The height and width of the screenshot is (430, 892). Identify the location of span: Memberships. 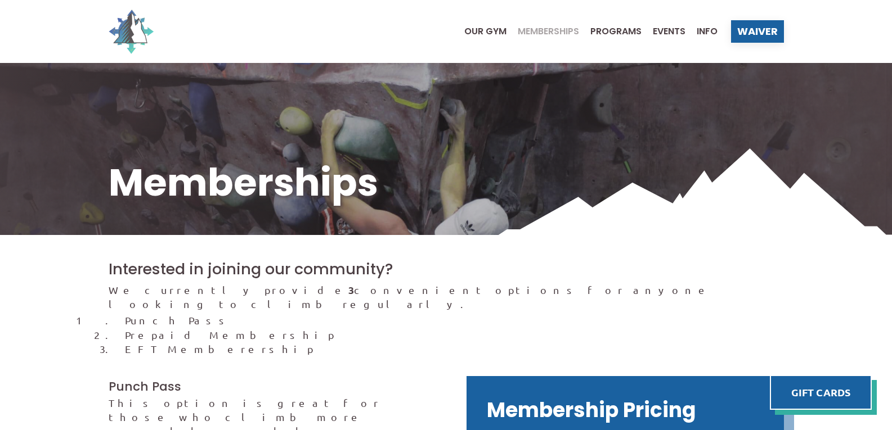
(548, 32).